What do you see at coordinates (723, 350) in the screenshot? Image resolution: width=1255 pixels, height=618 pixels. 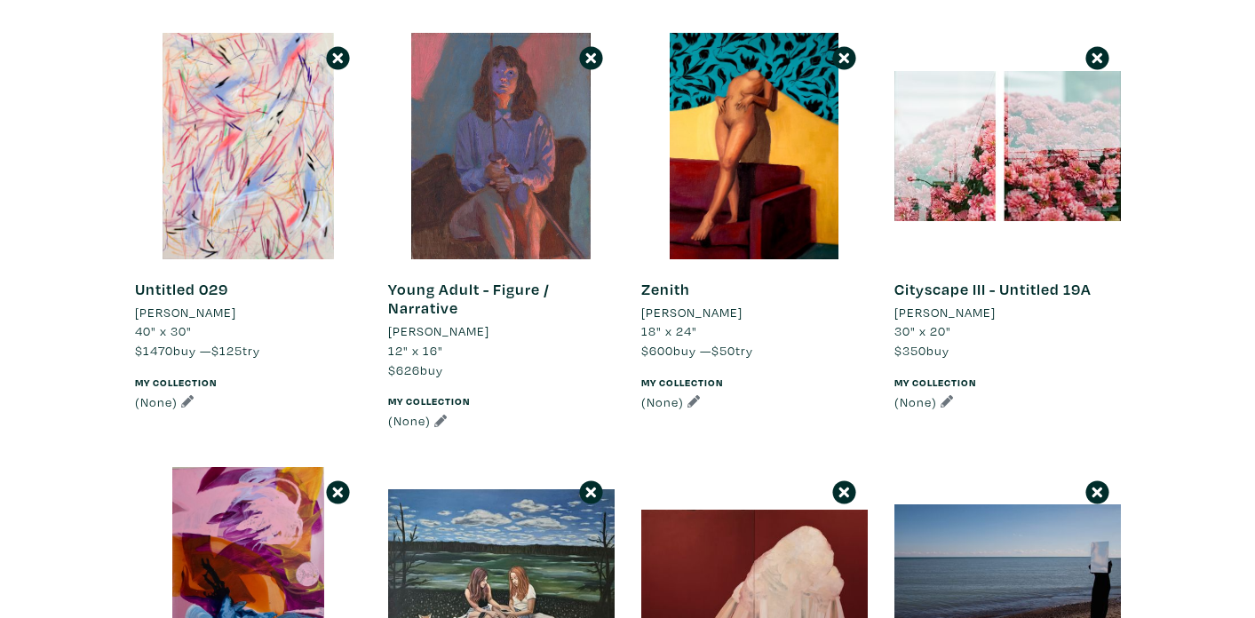 I see `span: $50` at bounding box center [723, 350].